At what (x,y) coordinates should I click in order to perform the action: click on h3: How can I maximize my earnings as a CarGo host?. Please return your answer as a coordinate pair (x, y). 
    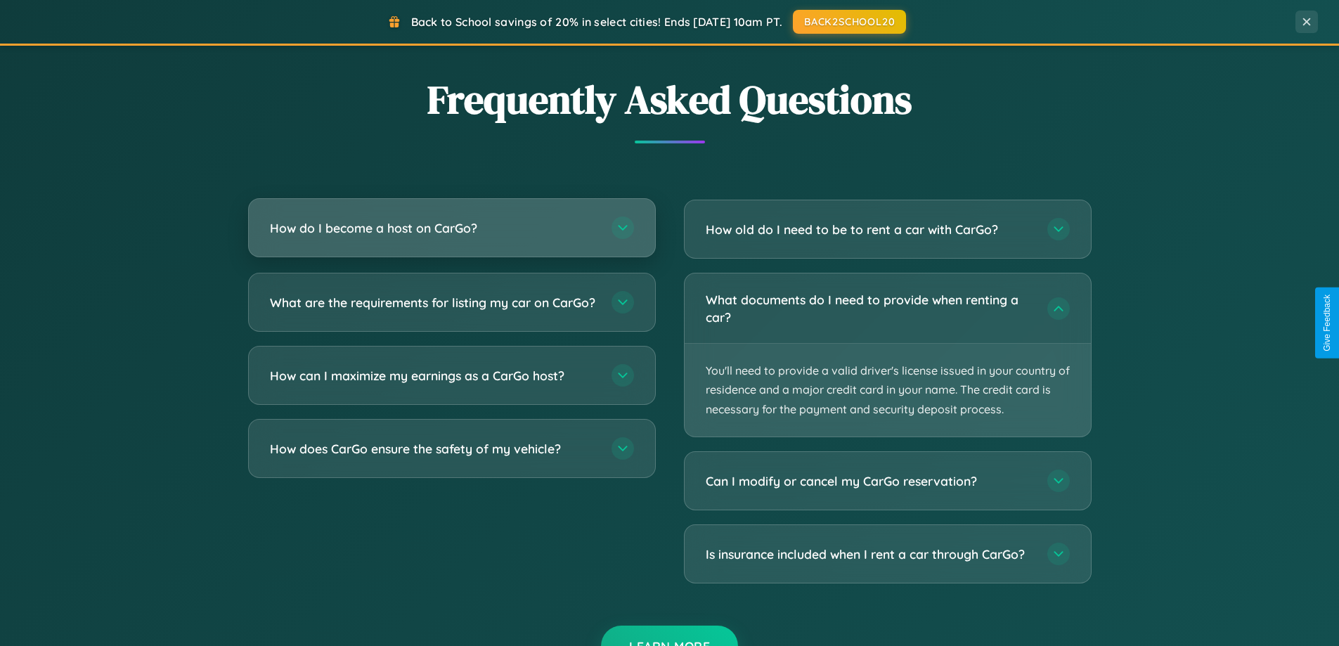
    Looking at the image, I should click on (434, 375).